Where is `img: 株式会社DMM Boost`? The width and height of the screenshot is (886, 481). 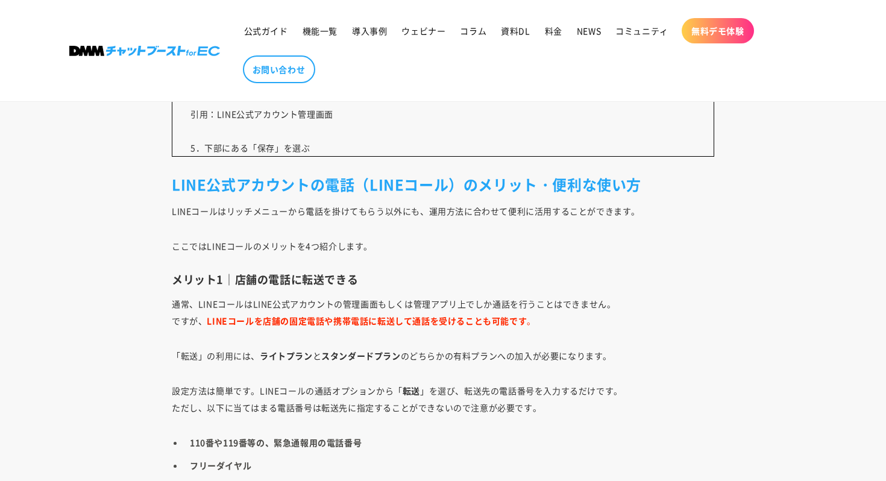
img: 株式会社DMM Boost is located at coordinates (145, 51).